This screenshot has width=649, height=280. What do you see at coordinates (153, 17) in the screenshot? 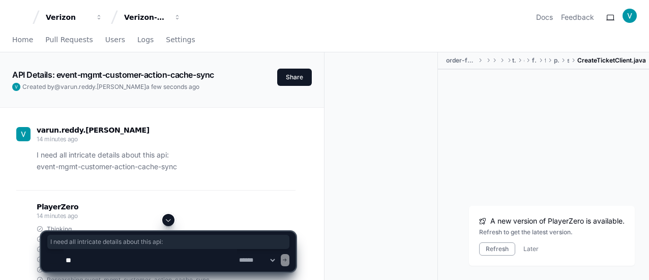
I see `button: Verizon-Clarify-Order-Management` at bounding box center [153, 17].